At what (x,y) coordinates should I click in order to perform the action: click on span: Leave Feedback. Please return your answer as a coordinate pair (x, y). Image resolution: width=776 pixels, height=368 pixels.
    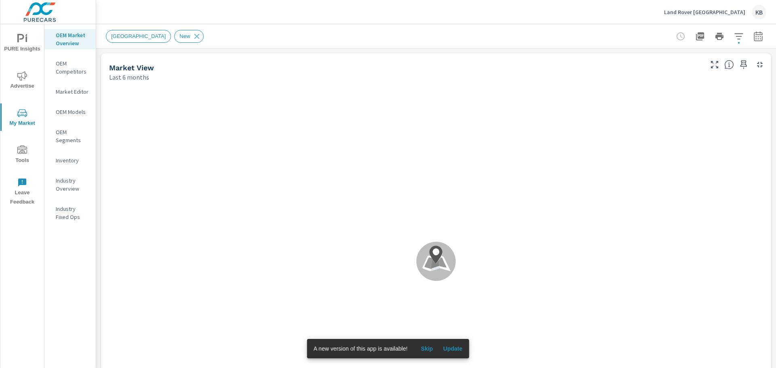
    Looking at the image, I should click on (22, 192).